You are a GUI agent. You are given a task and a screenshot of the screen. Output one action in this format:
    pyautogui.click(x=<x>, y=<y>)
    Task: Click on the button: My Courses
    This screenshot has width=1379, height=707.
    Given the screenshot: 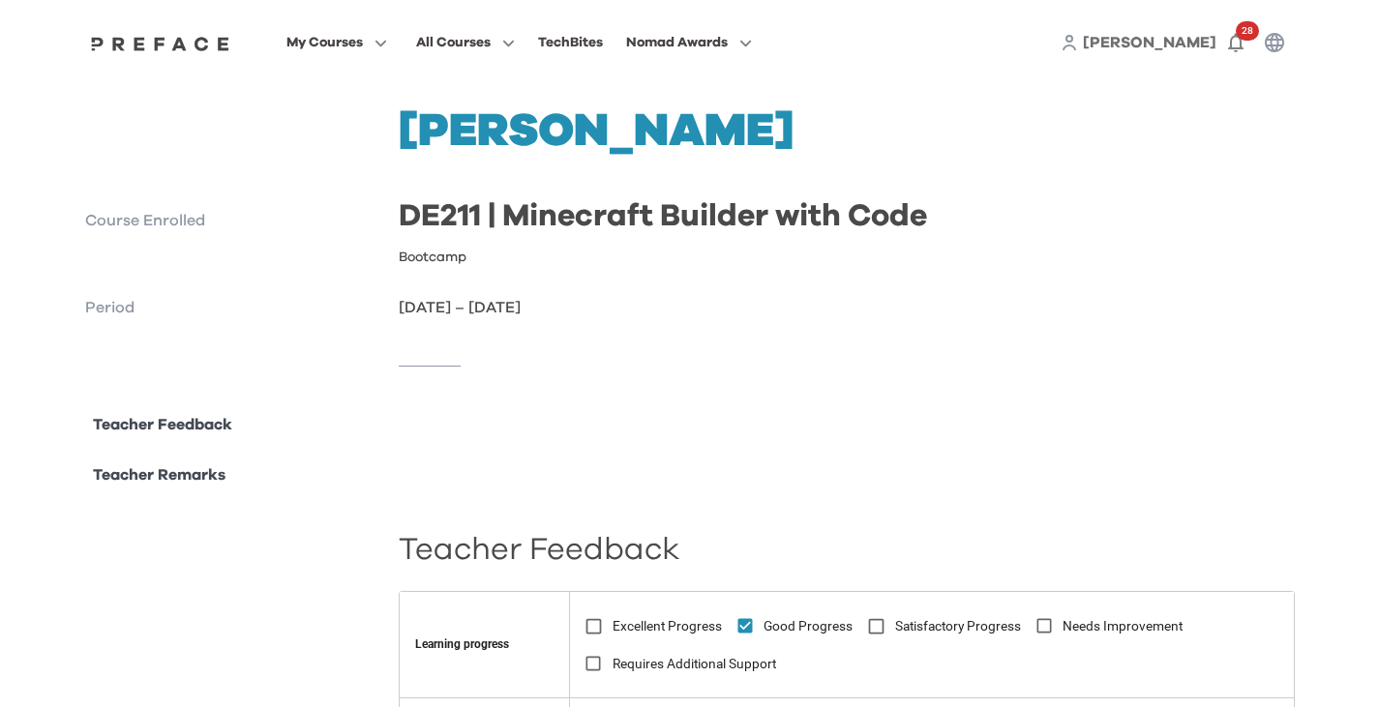 What is the action you would take?
    pyautogui.click(x=337, y=43)
    